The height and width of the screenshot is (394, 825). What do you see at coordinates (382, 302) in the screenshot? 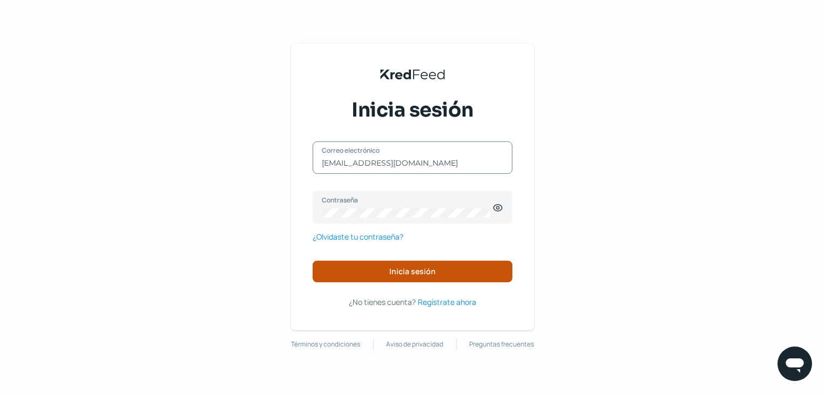
I see `span: ¿No tienes cuenta?` at bounding box center [382, 302].